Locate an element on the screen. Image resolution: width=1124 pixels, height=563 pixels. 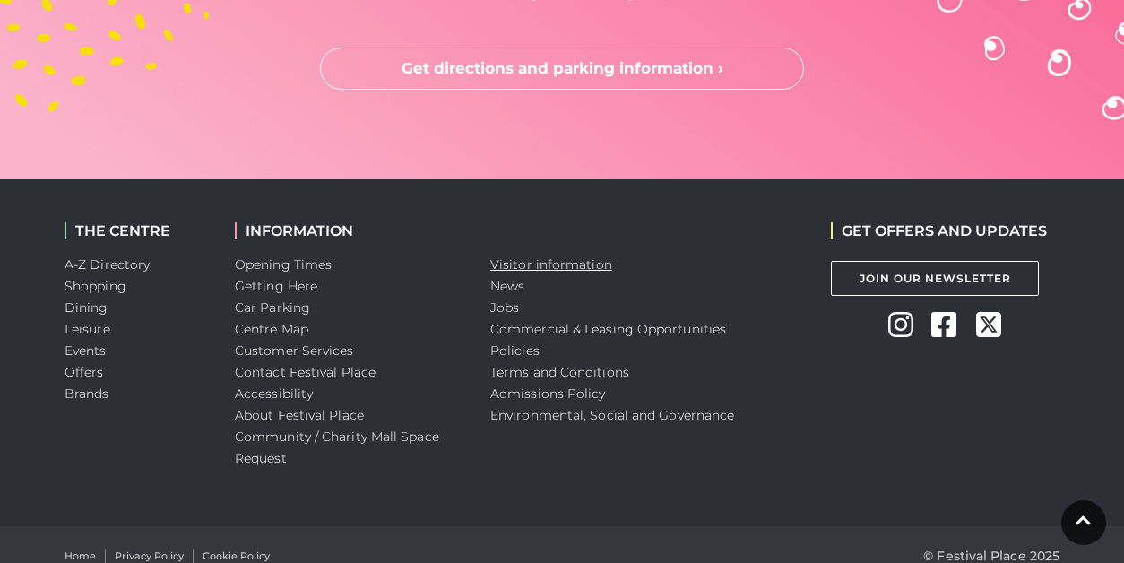
a: Terms and Conditions is located at coordinates (559, 372).